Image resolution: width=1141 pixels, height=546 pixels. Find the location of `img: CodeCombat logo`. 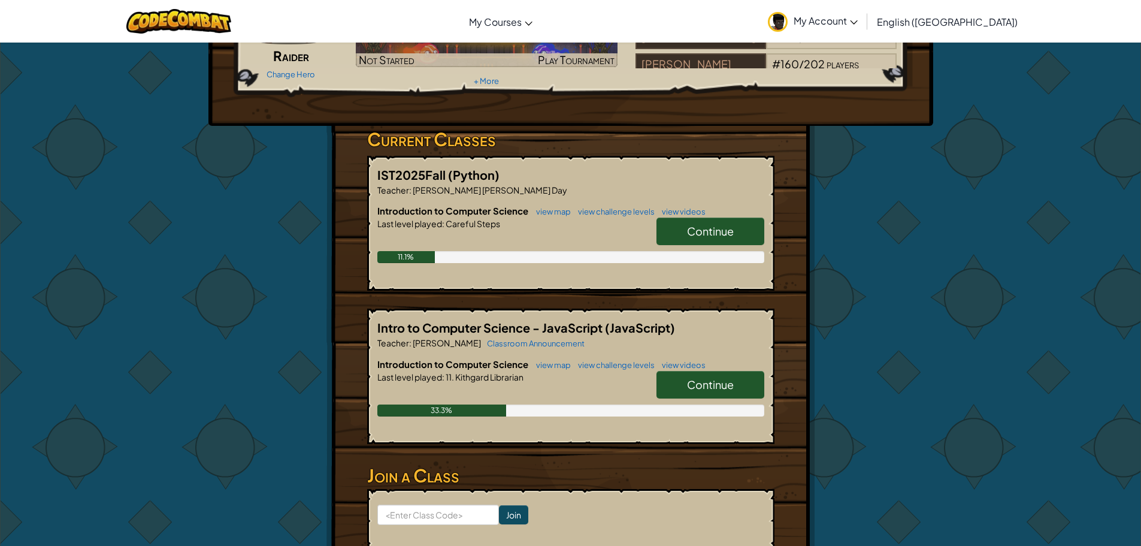

img: CodeCombat logo is located at coordinates (179, 21).